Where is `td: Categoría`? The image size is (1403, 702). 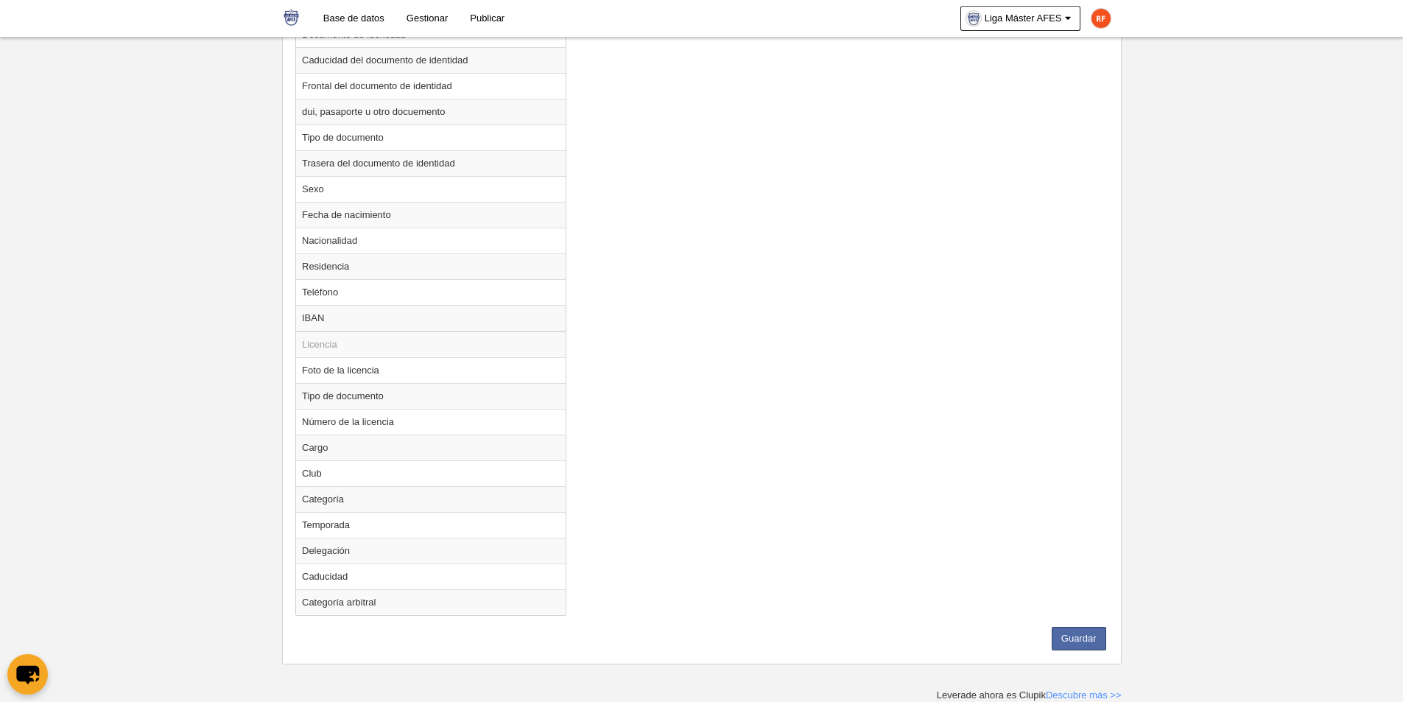 td: Categoría is located at coordinates (431, 499).